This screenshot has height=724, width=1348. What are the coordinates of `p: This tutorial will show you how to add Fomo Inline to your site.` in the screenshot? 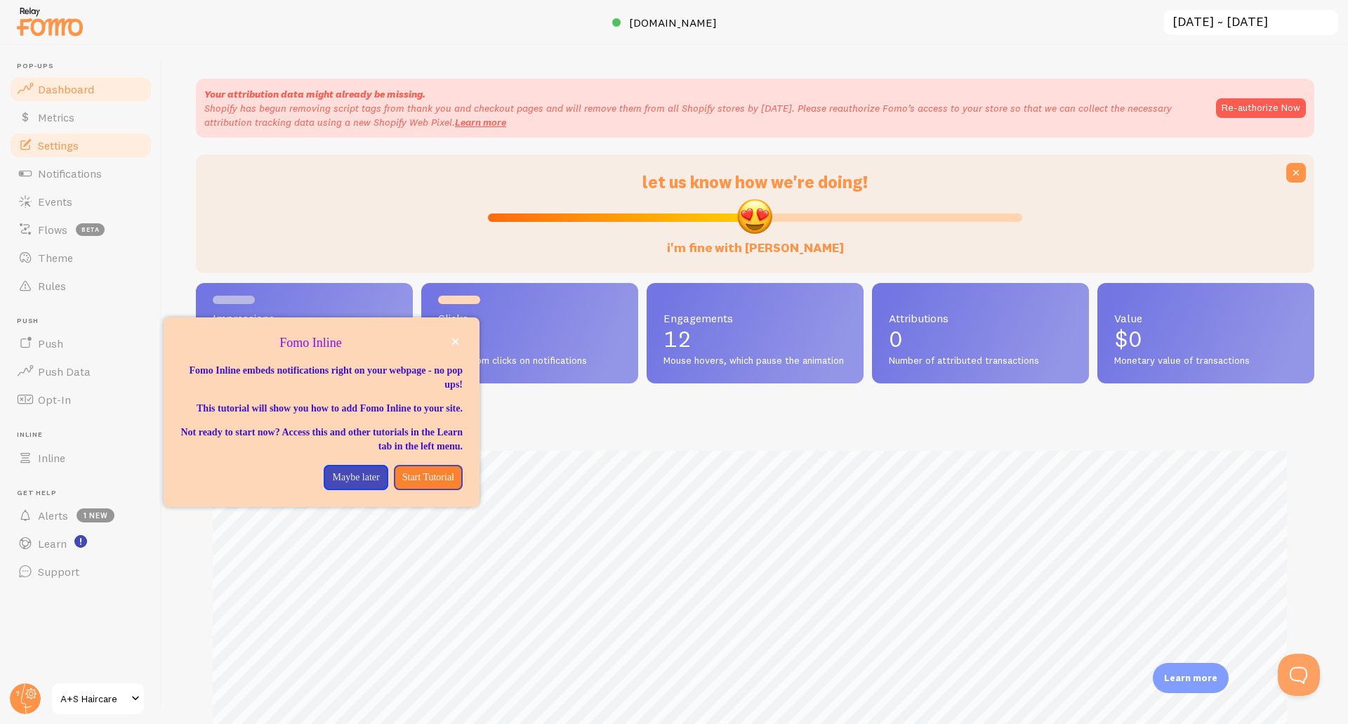 It's located at (321, 409).